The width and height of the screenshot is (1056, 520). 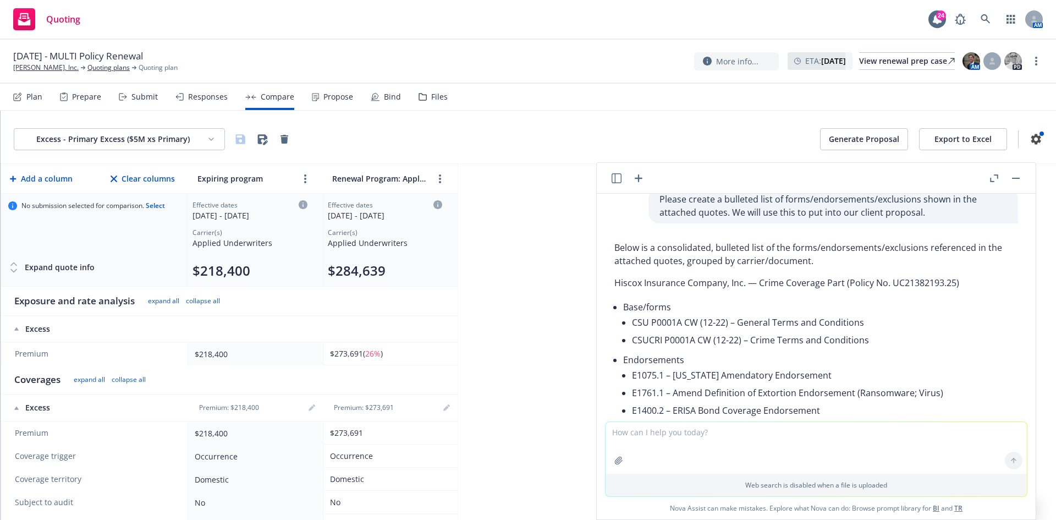 What do you see at coordinates (41, 179) in the screenshot?
I see `button: Add a column` at bounding box center [41, 179].